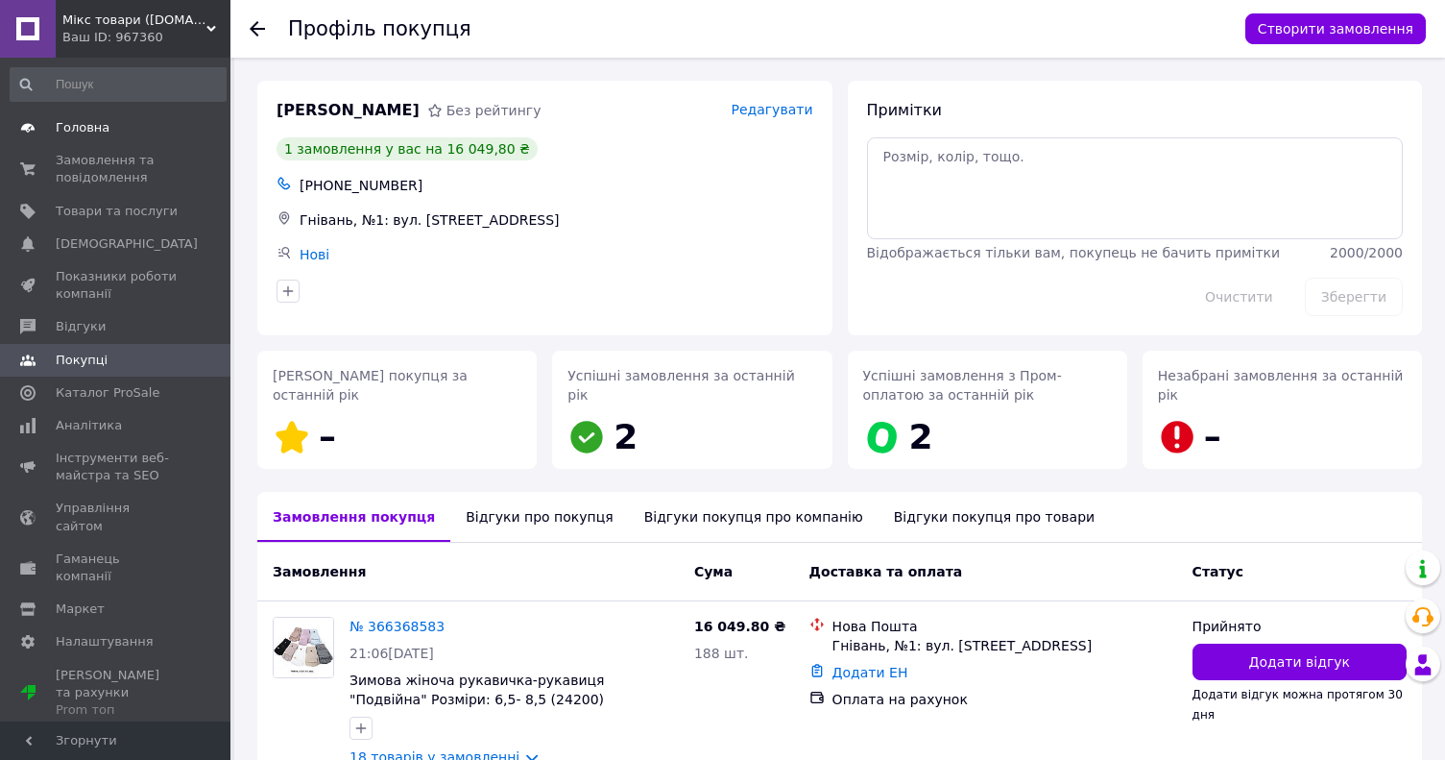 The height and width of the screenshot is (760, 1445). I want to click on div: Нова Пошта, so click(1005, 626).